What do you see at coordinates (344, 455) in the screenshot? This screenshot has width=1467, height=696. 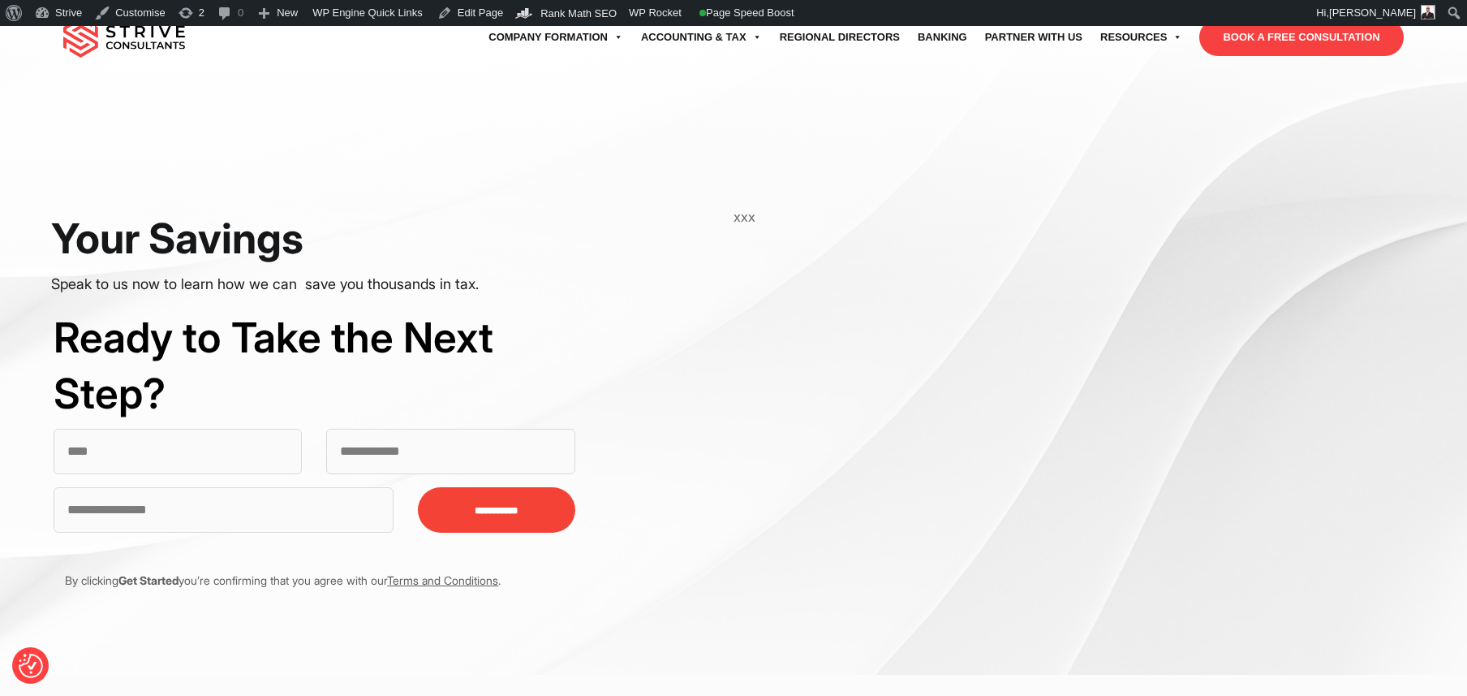 I see `form: Contact form` at bounding box center [344, 455].